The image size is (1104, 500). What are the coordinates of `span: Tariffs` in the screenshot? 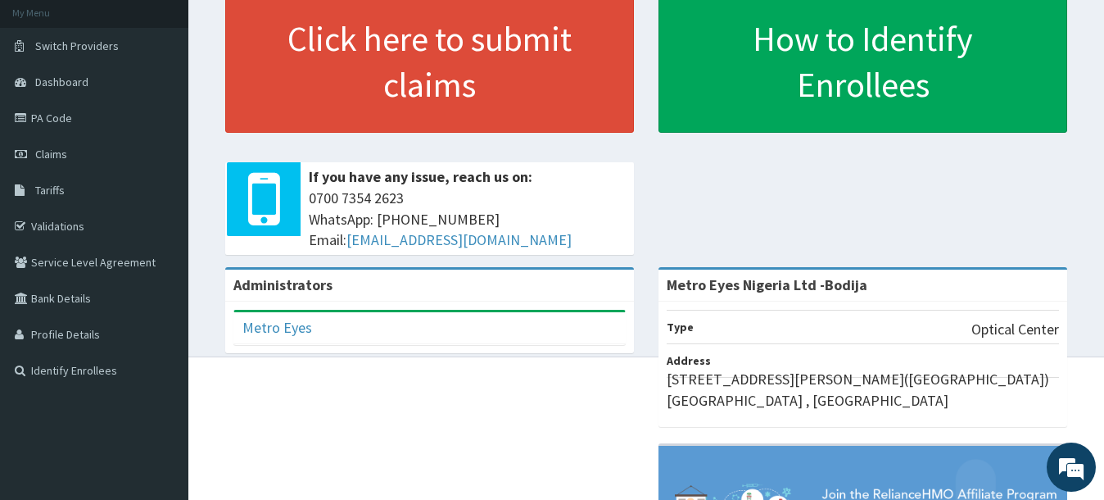 It's located at (50, 190).